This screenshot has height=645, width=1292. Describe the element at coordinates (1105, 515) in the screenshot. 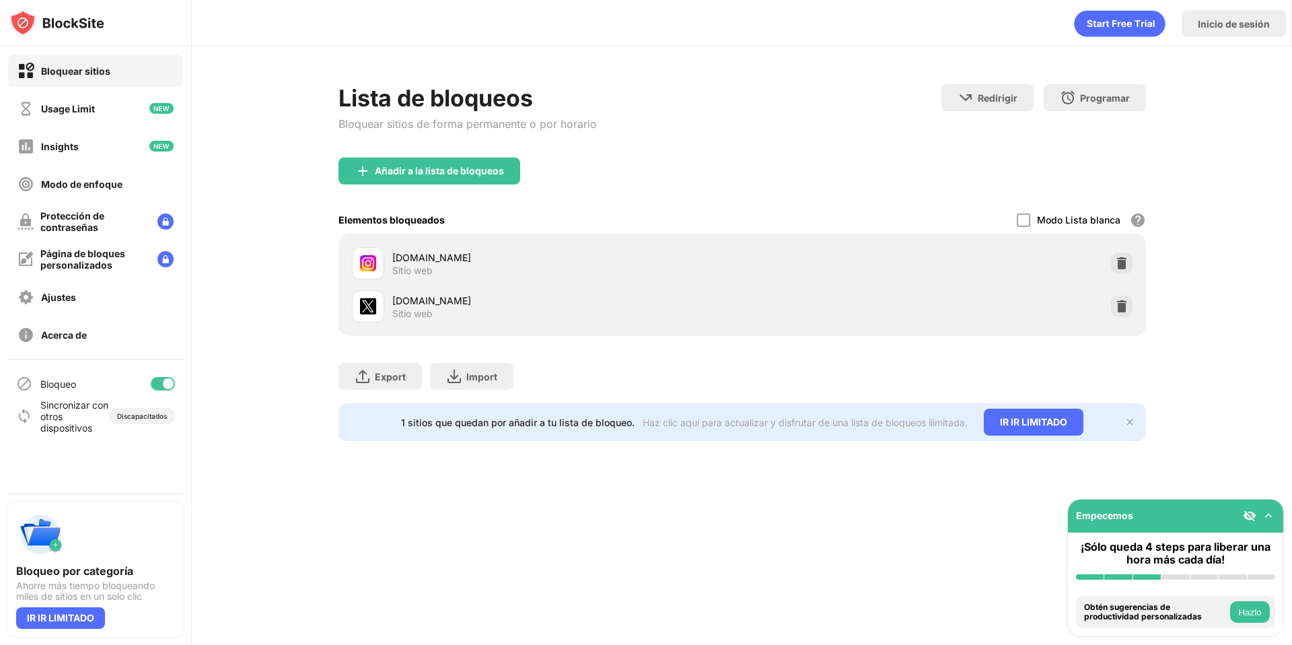

I see `div: Empecemos` at that location.